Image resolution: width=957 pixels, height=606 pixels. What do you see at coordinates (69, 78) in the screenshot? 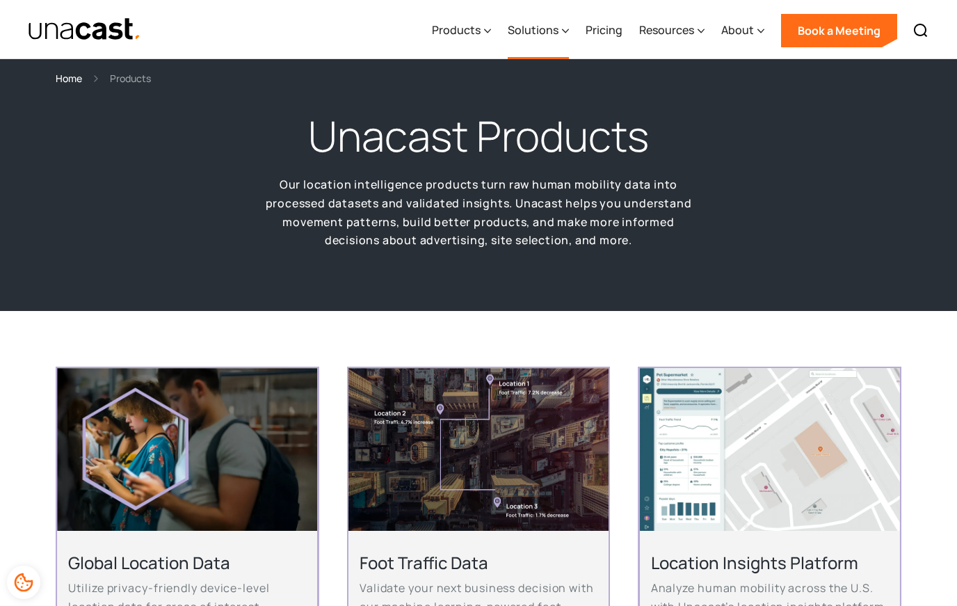
I see `div: Home` at bounding box center [69, 78].